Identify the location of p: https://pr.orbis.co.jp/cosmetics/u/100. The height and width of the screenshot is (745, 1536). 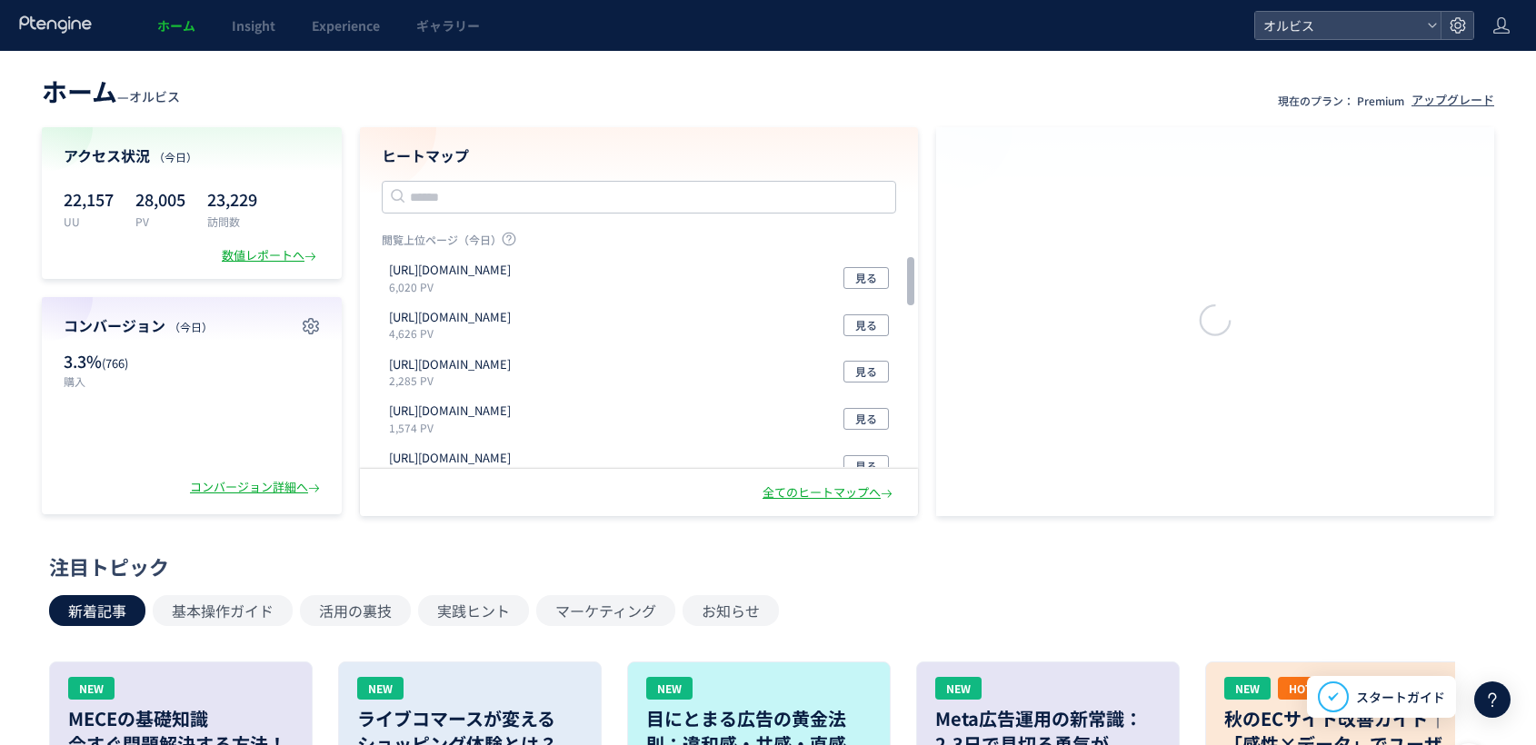
(450, 411).